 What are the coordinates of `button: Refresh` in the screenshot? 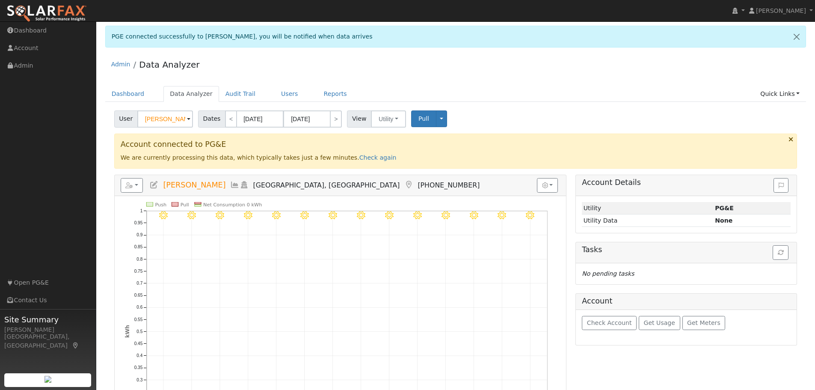 It's located at (780, 252).